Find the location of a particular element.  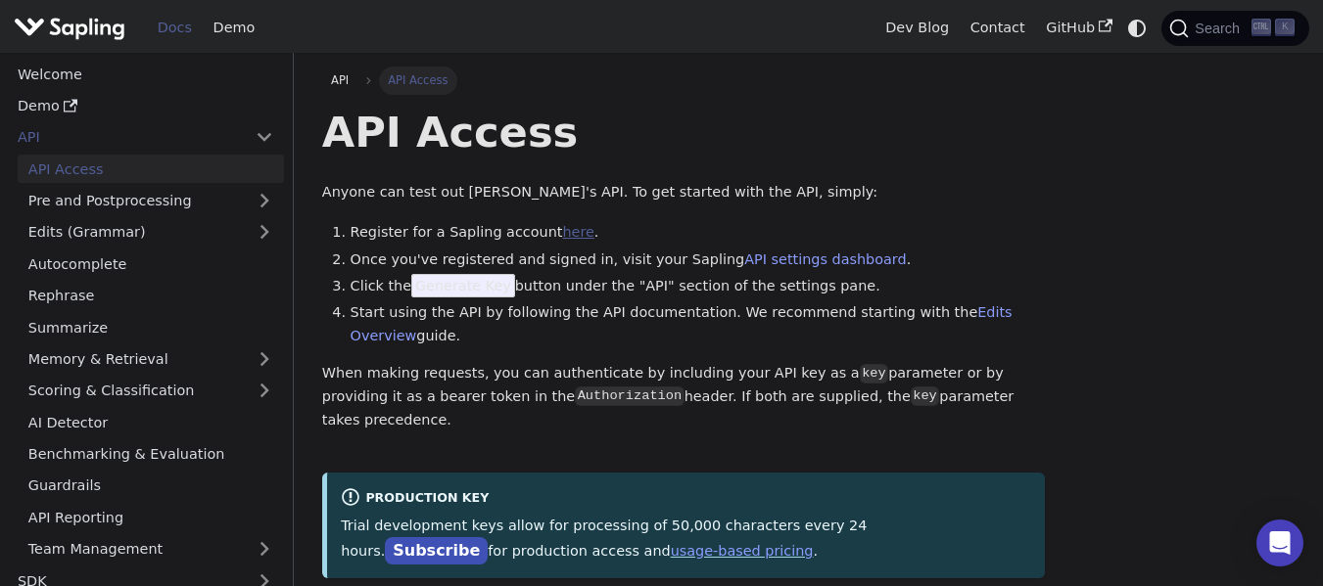

a: Subscribe is located at coordinates (436, 551).